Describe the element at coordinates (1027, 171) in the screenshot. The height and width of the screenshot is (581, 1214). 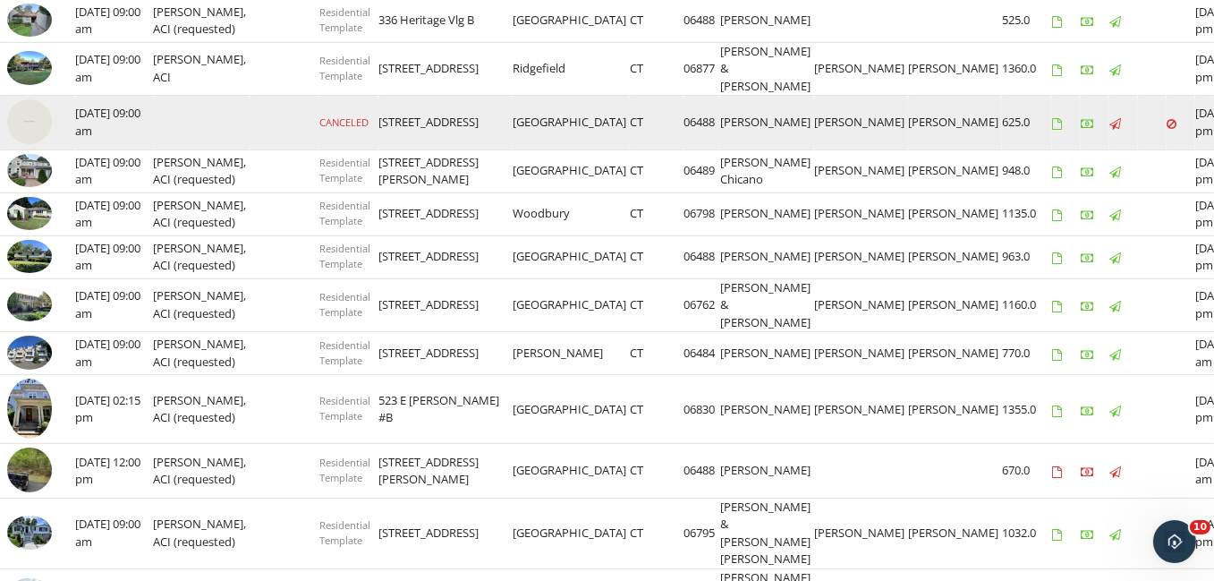
I see `td: 948.0` at that location.